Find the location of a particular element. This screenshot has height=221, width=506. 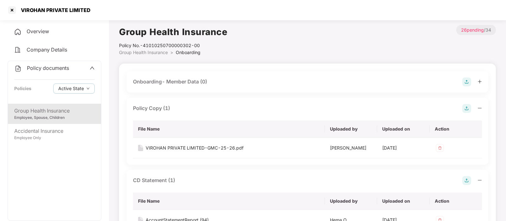

span: Group Health Insurance is located at coordinates (143, 52).